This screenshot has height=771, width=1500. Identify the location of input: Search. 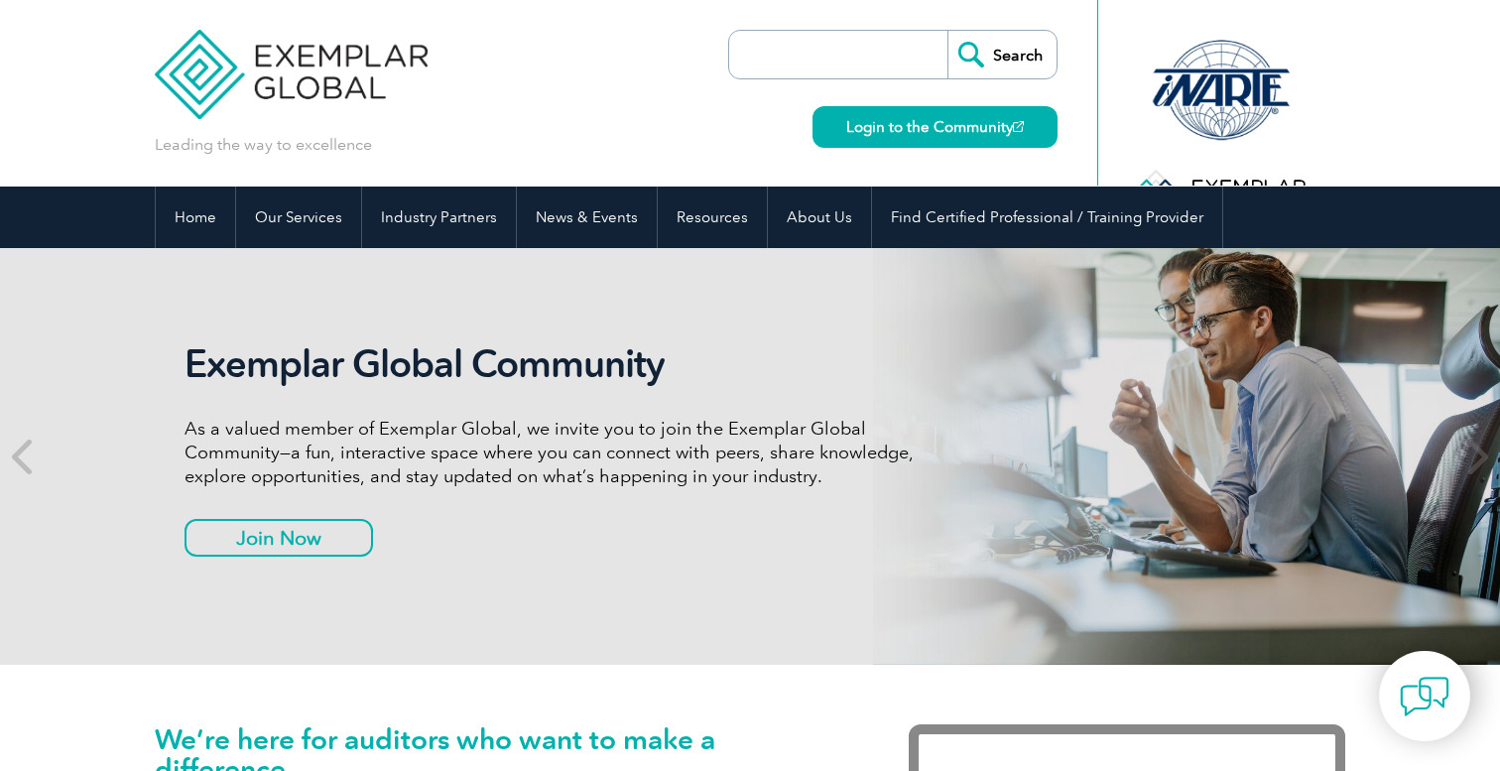
(1002, 55).